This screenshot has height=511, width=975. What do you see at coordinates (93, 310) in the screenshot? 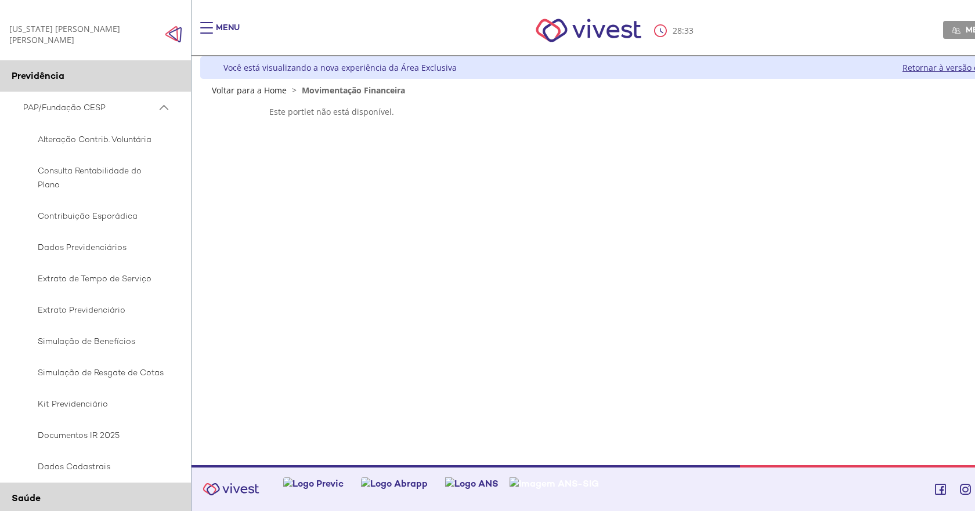
I see `span: Extrato Previdenciário` at bounding box center [93, 310].